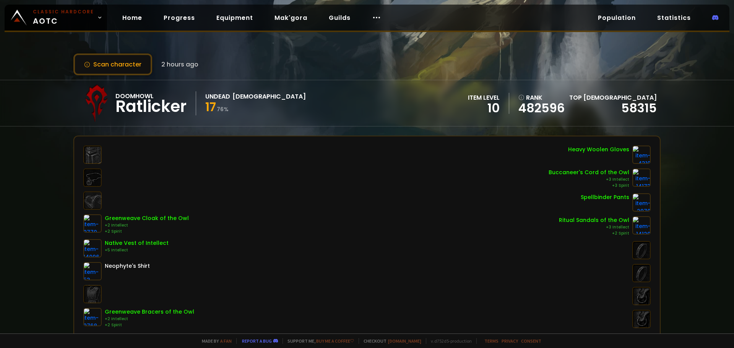 The height and width of the screenshot is (348, 734). What do you see at coordinates (674, 18) in the screenshot?
I see `a: Statistics` at bounding box center [674, 18].